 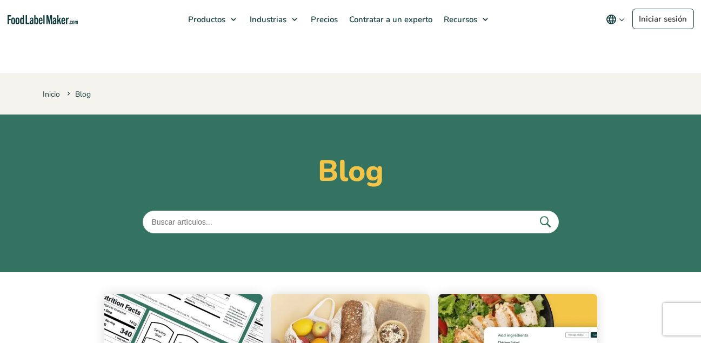 What do you see at coordinates (351, 222) in the screenshot?
I see `input: Buscar artículos...` at bounding box center [351, 222].